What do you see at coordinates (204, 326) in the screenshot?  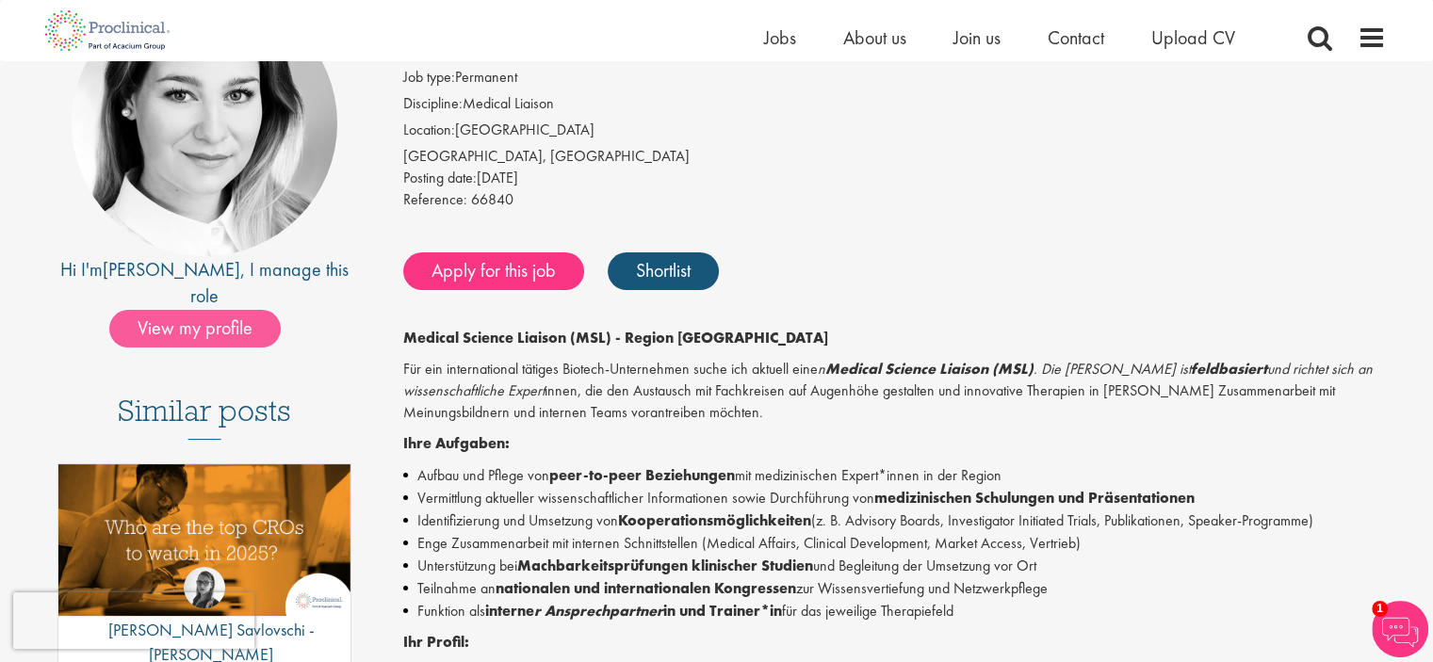 I see `a: View my profile` at bounding box center [204, 326].